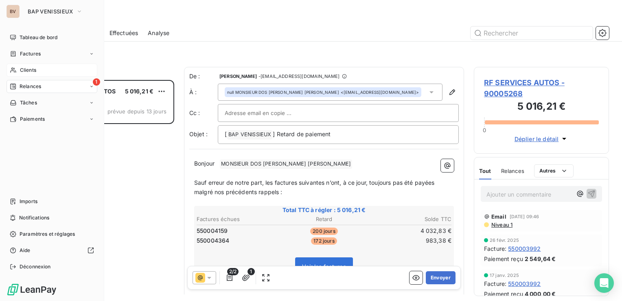  What do you see at coordinates (139, 91) in the screenshot?
I see `span: 5 016,21 €` at bounding box center [139, 91].